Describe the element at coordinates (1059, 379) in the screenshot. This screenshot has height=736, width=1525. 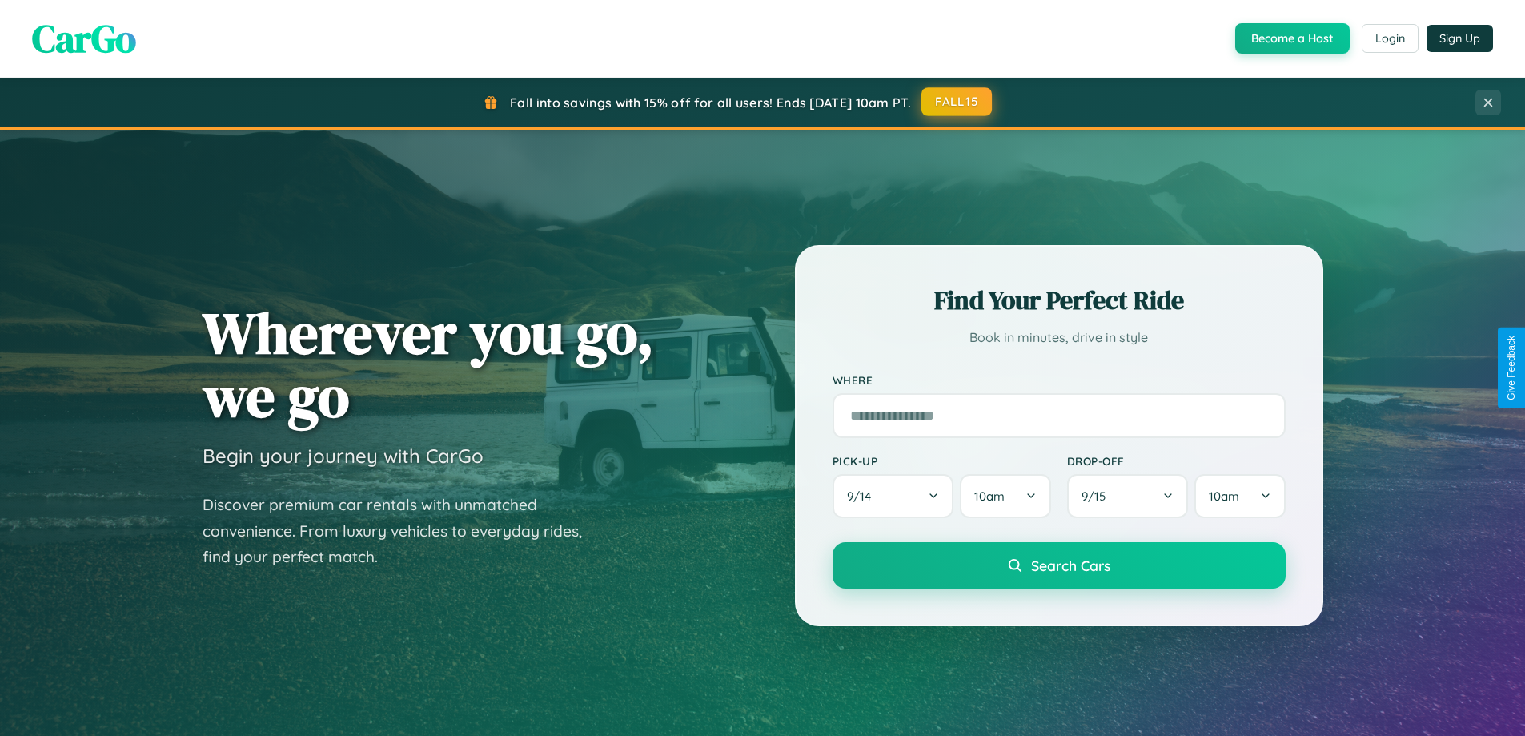
I see `label: Where` at that location.